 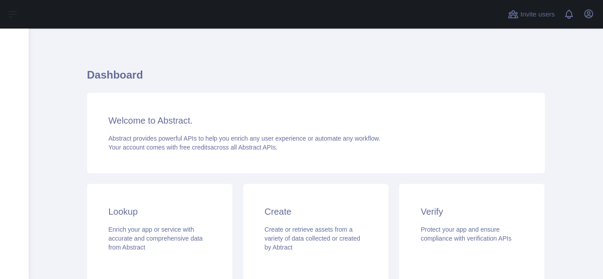 What do you see at coordinates (465, 234) in the screenshot?
I see `span: Protect your app and ensure compliance with verification APIs` at bounding box center [465, 234].